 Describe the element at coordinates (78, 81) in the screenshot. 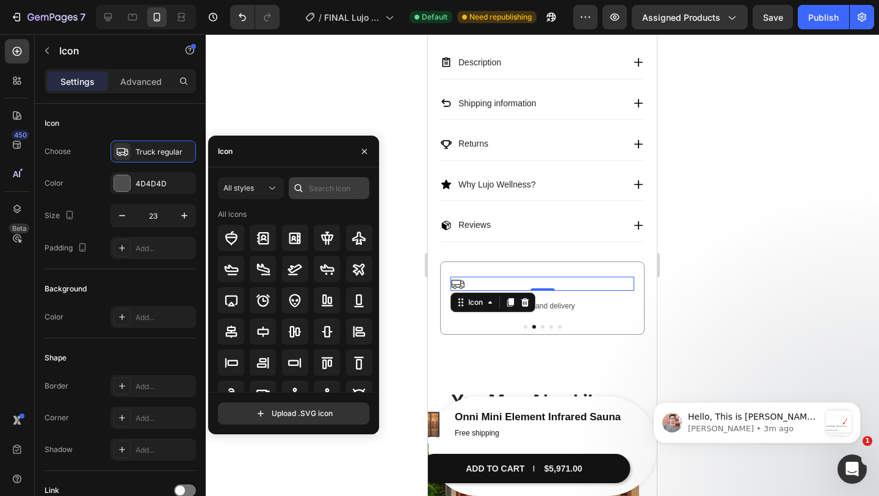

I see `p: Settings` at that location.